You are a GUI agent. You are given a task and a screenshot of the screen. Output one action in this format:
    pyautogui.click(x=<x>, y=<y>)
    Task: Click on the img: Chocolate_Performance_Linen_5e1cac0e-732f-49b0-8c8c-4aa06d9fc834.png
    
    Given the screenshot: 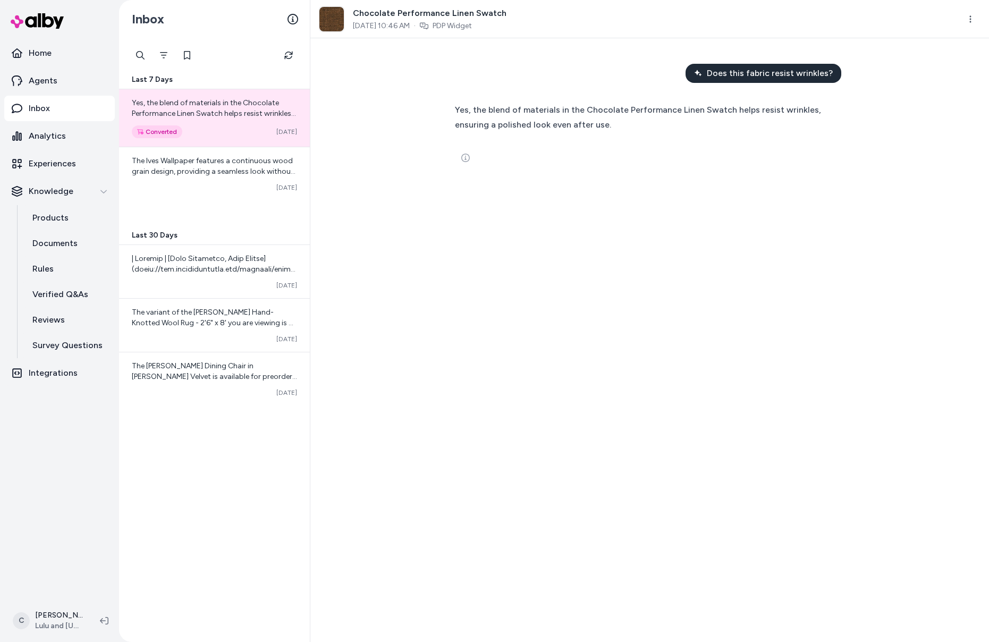 What is the action you would take?
    pyautogui.click(x=332, y=19)
    